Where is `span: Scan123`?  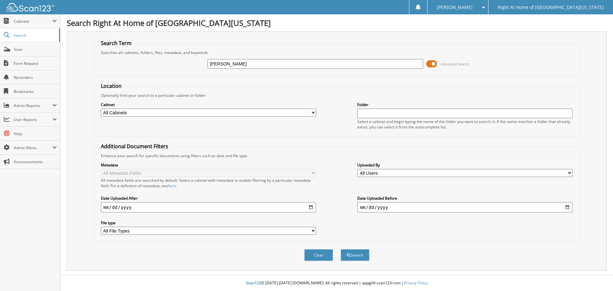
span: Scan123 is located at coordinates (253, 282).